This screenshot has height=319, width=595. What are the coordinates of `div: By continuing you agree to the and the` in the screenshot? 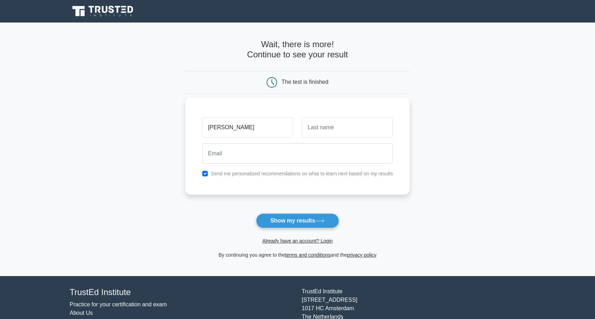 It's located at (297, 255).